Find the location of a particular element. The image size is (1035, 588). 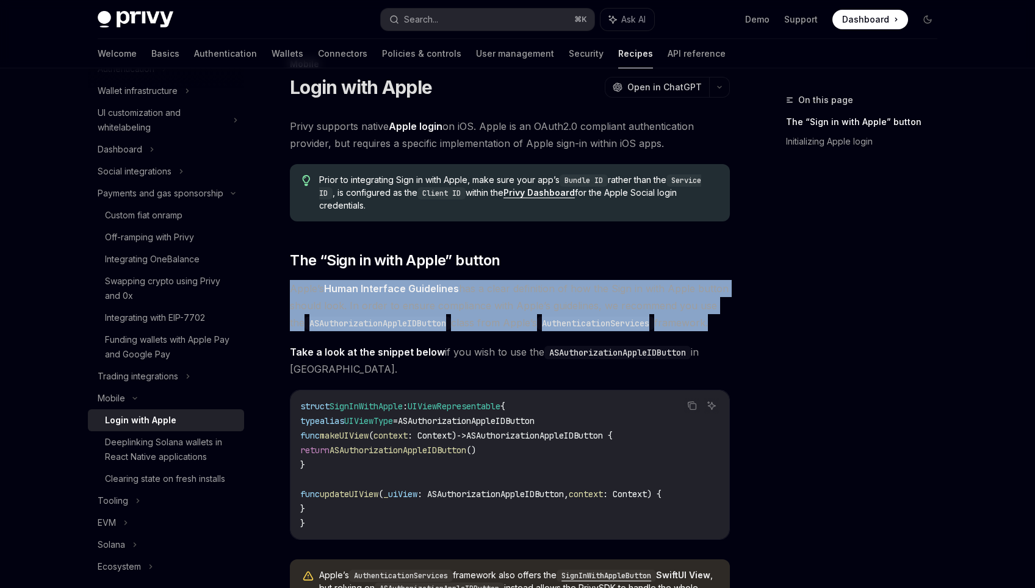

a: Connectors is located at coordinates (342, 54).